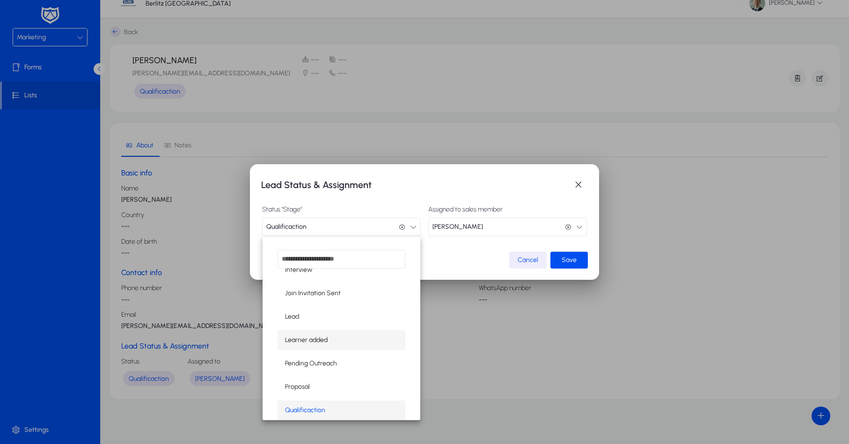  What do you see at coordinates (299, 270) in the screenshot?
I see `span: Interview` at bounding box center [299, 270].